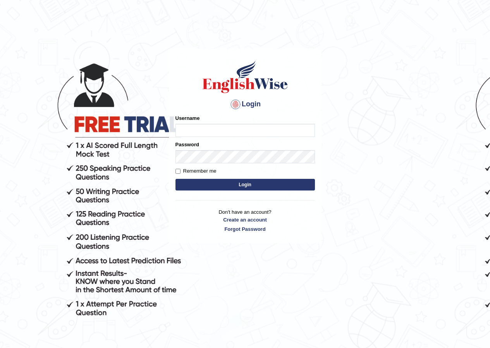  Describe the element at coordinates (188, 118) in the screenshot. I see `label: Username` at that location.